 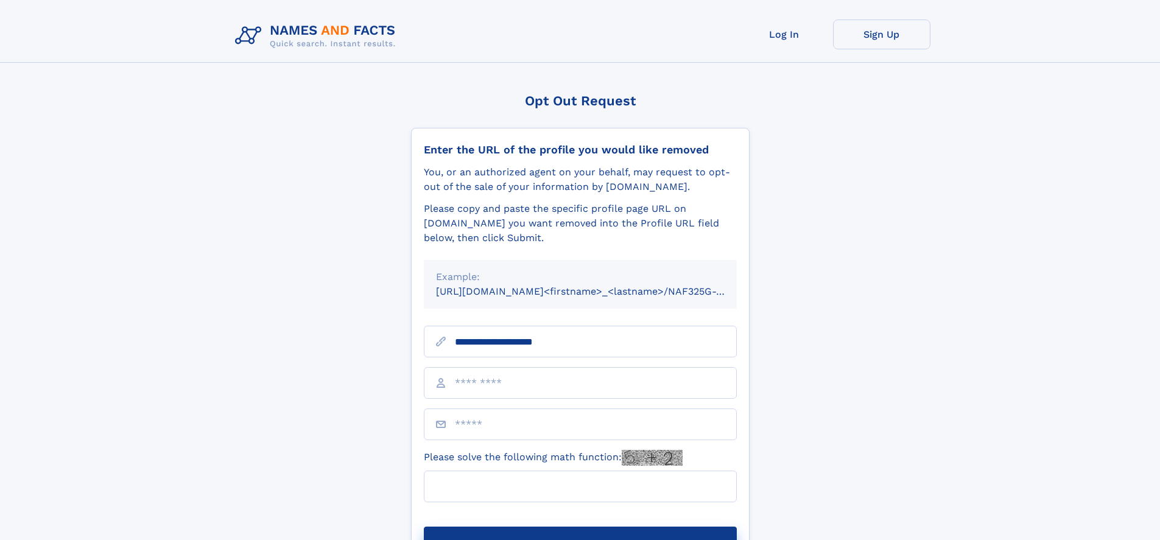 What do you see at coordinates (553, 458) in the screenshot?
I see `label: Please solve the following math function:` at bounding box center [553, 458].